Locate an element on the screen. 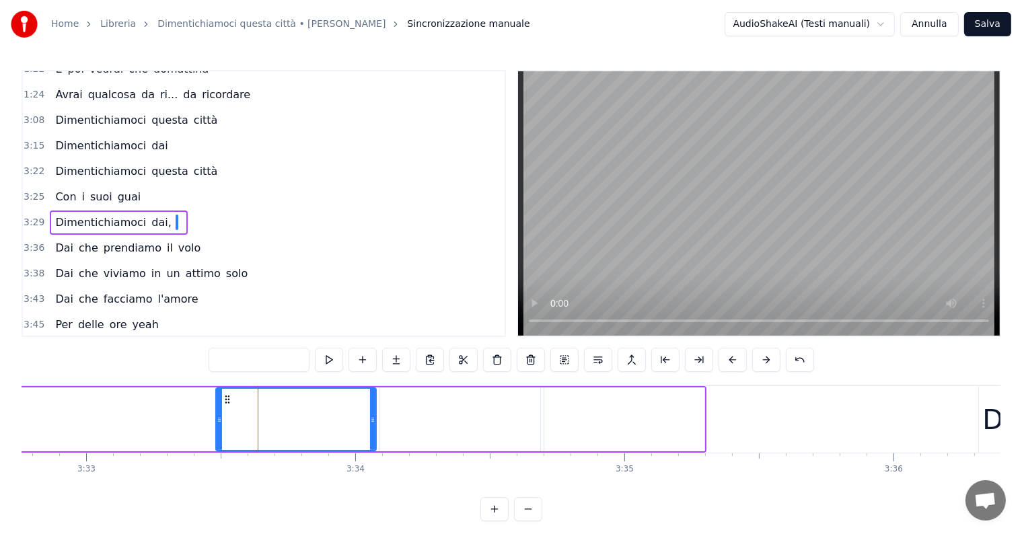 Image resolution: width=1022 pixels, height=534 pixels. span: 3:25 is located at coordinates (34, 197).